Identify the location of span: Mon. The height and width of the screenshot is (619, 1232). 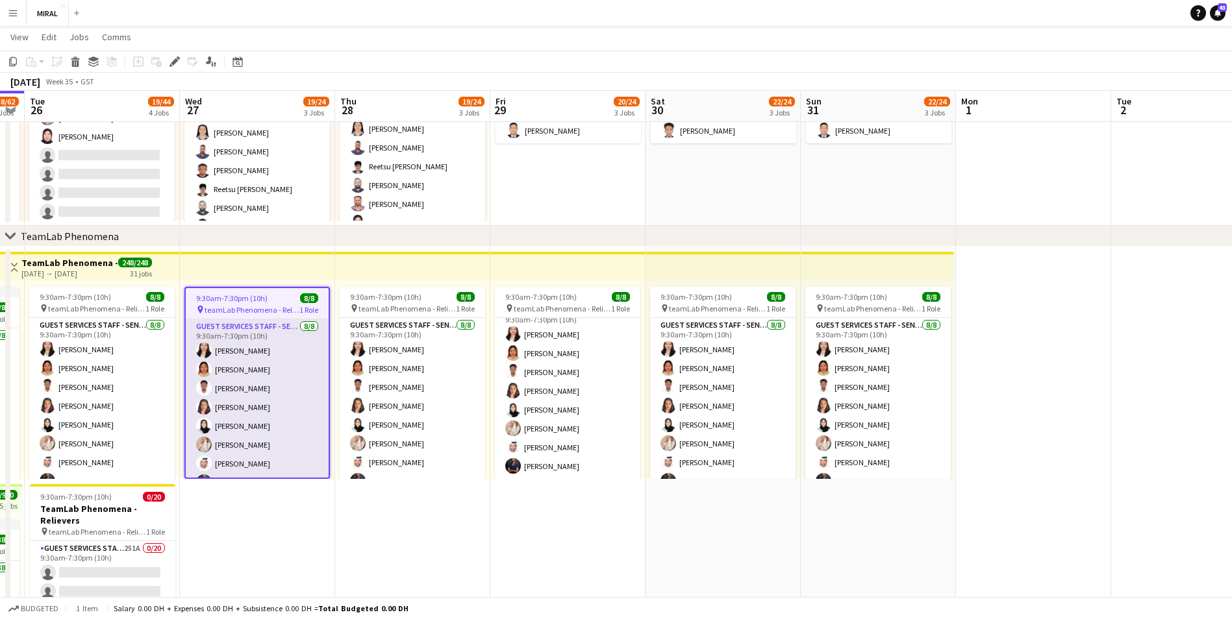
(969, 101).